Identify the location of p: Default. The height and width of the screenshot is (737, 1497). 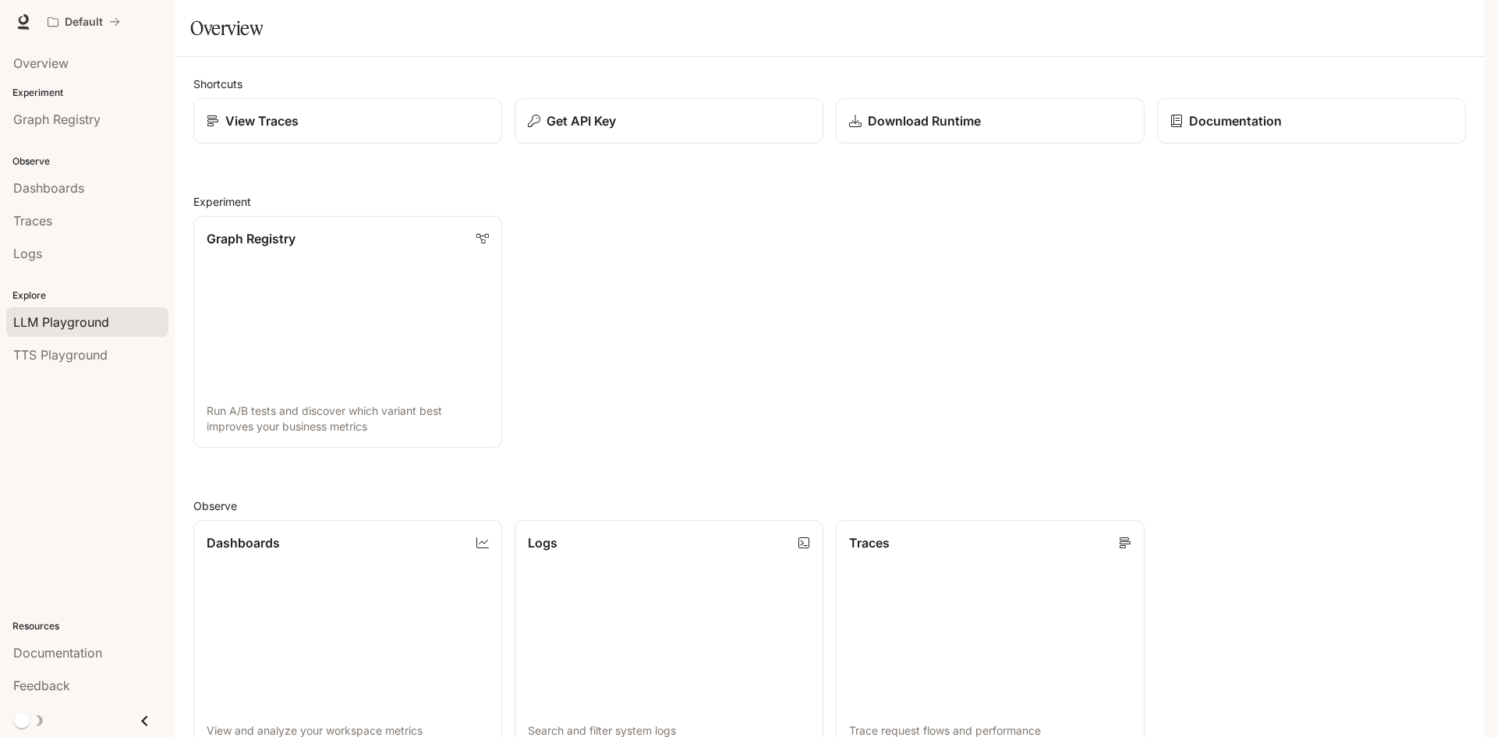
(83, 22).